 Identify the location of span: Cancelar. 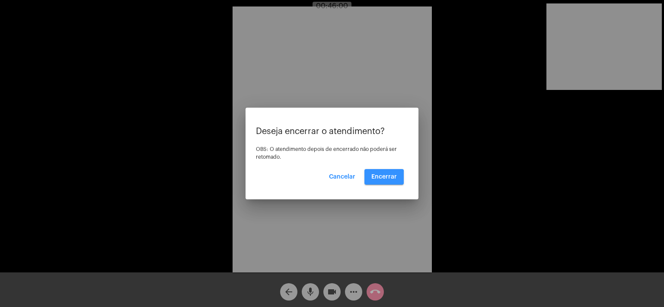
(342, 177).